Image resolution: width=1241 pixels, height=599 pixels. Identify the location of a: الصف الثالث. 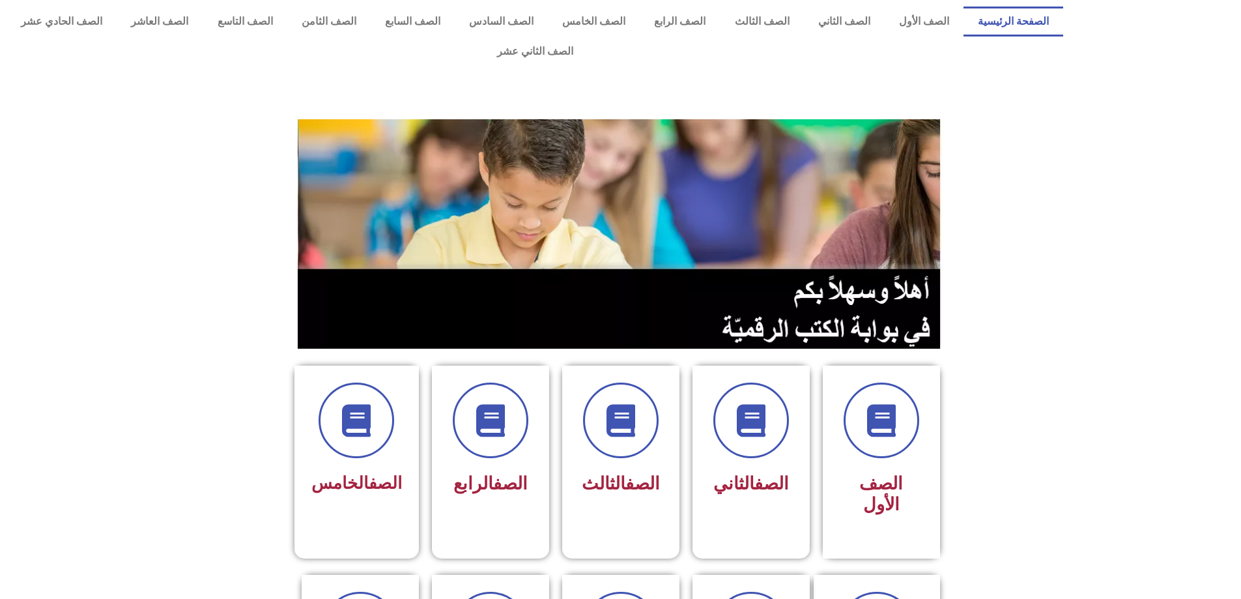
(762, 22).